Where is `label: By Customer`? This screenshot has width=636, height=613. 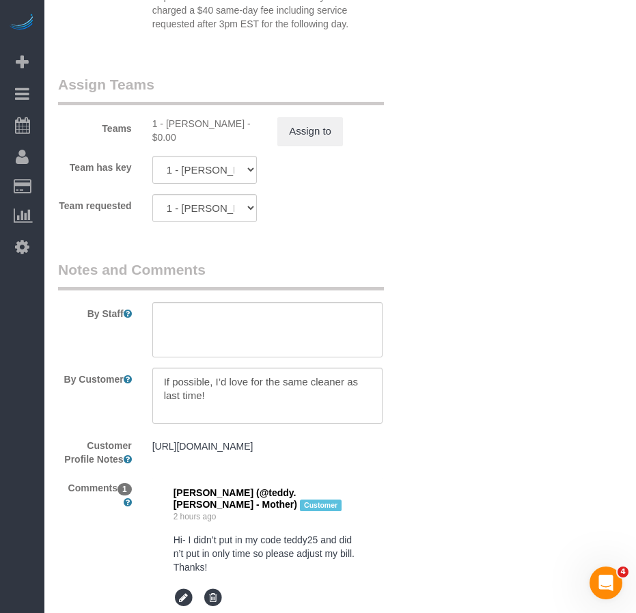 label: By Customer is located at coordinates (95, 377).